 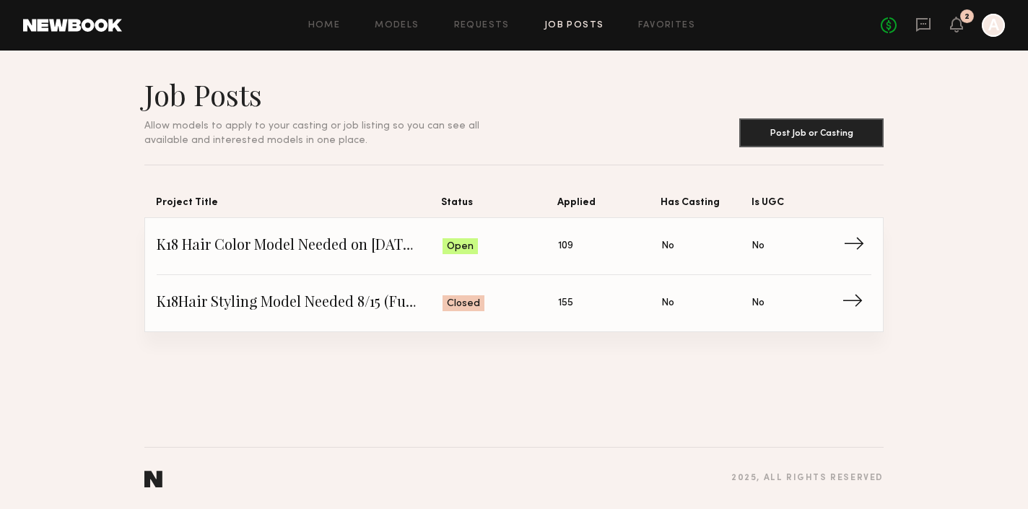 What do you see at coordinates (464, 304) in the screenshot?
I see `span: Closed` at bounding box center [464, 304].